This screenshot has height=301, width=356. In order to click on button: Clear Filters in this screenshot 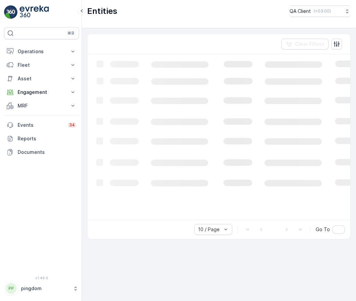, I will do `click(305, 44)`.